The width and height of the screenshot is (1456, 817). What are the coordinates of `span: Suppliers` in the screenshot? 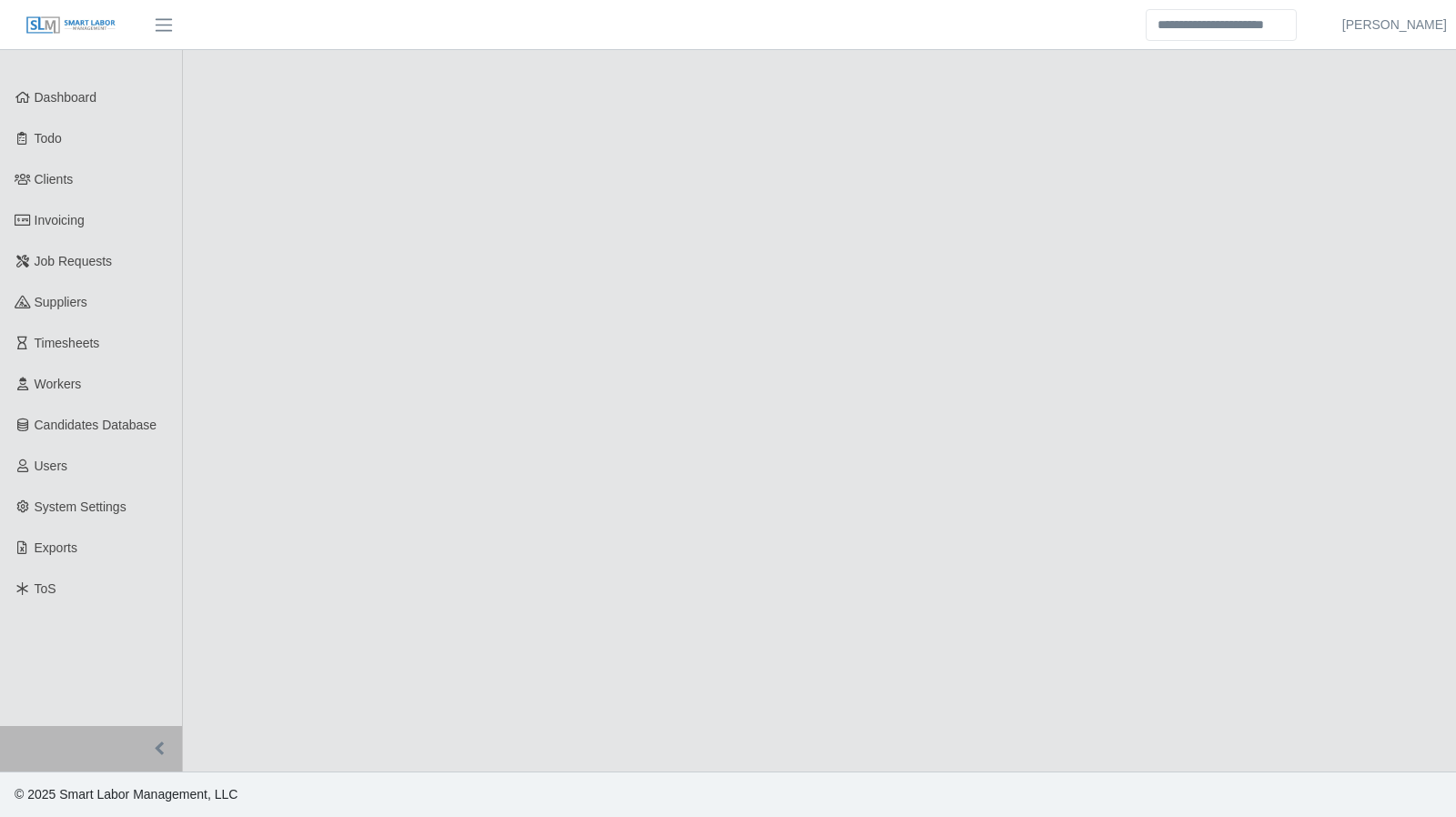 It's located at (61, 302).